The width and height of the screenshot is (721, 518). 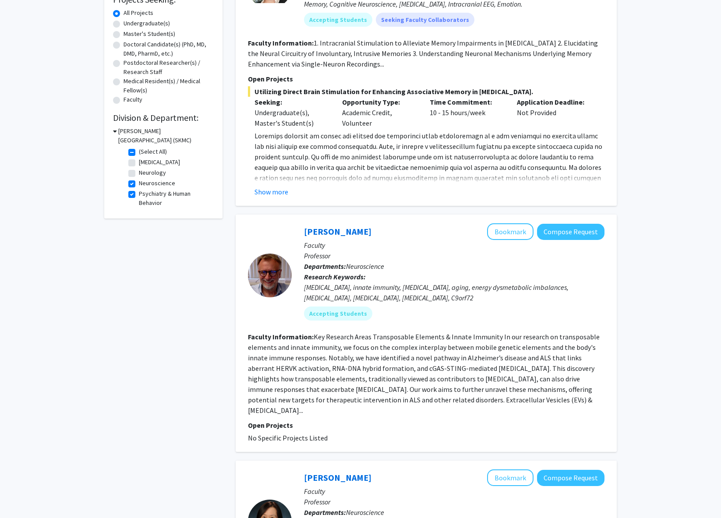 What do you see at coordinates (292, 102) in the screenshot?
I see `p: Seeking:` at bounding box center [292, 102].